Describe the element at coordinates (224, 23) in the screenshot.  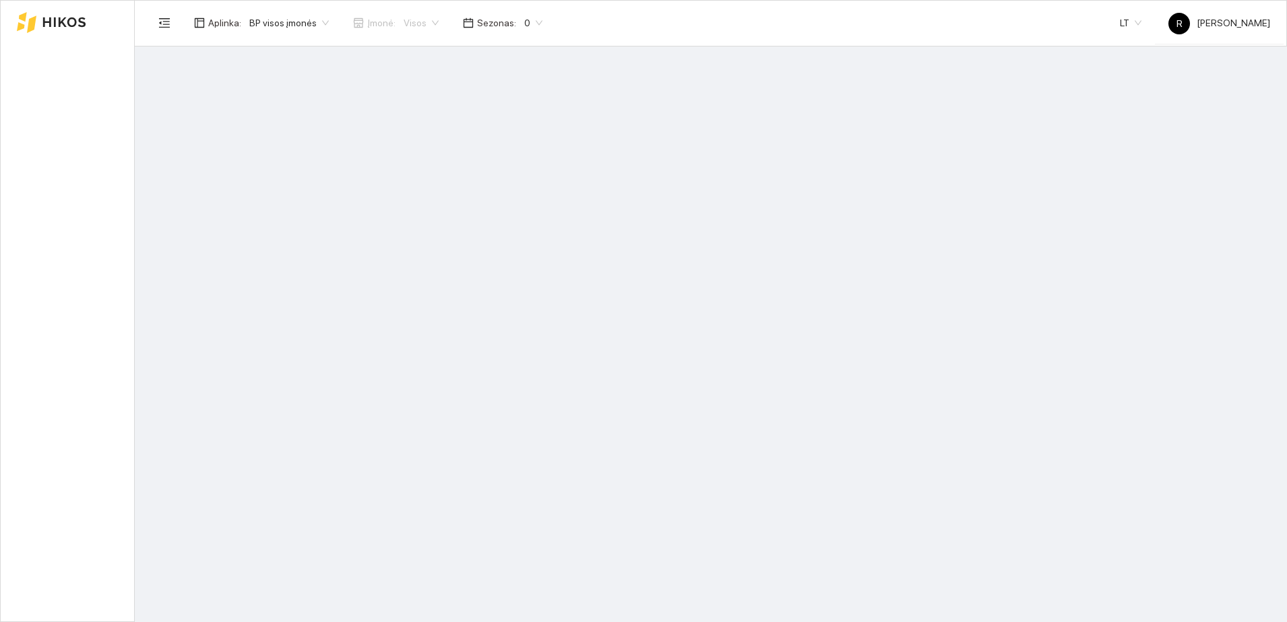
I see `span: Aplinka :` at that location.